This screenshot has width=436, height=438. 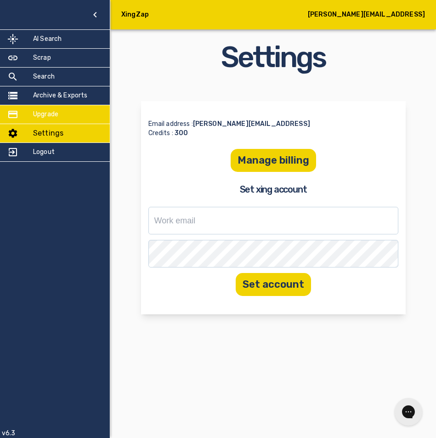 I want to click on h5: XingZap, so click(x=135, y=15).